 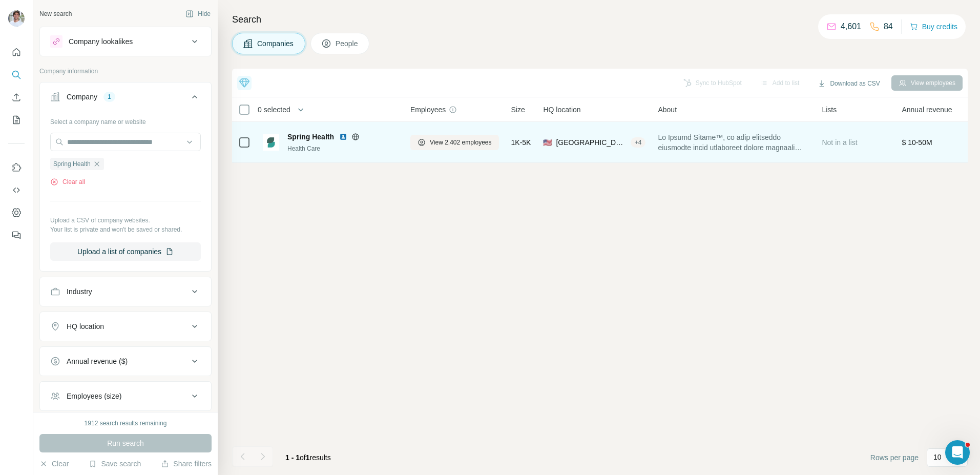 I want to click on span: Rows per page, so click(x=894, y=457).